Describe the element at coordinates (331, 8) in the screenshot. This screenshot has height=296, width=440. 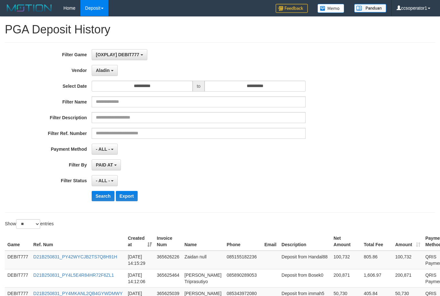
I see `img: Button%20Memo.svg` at that location.